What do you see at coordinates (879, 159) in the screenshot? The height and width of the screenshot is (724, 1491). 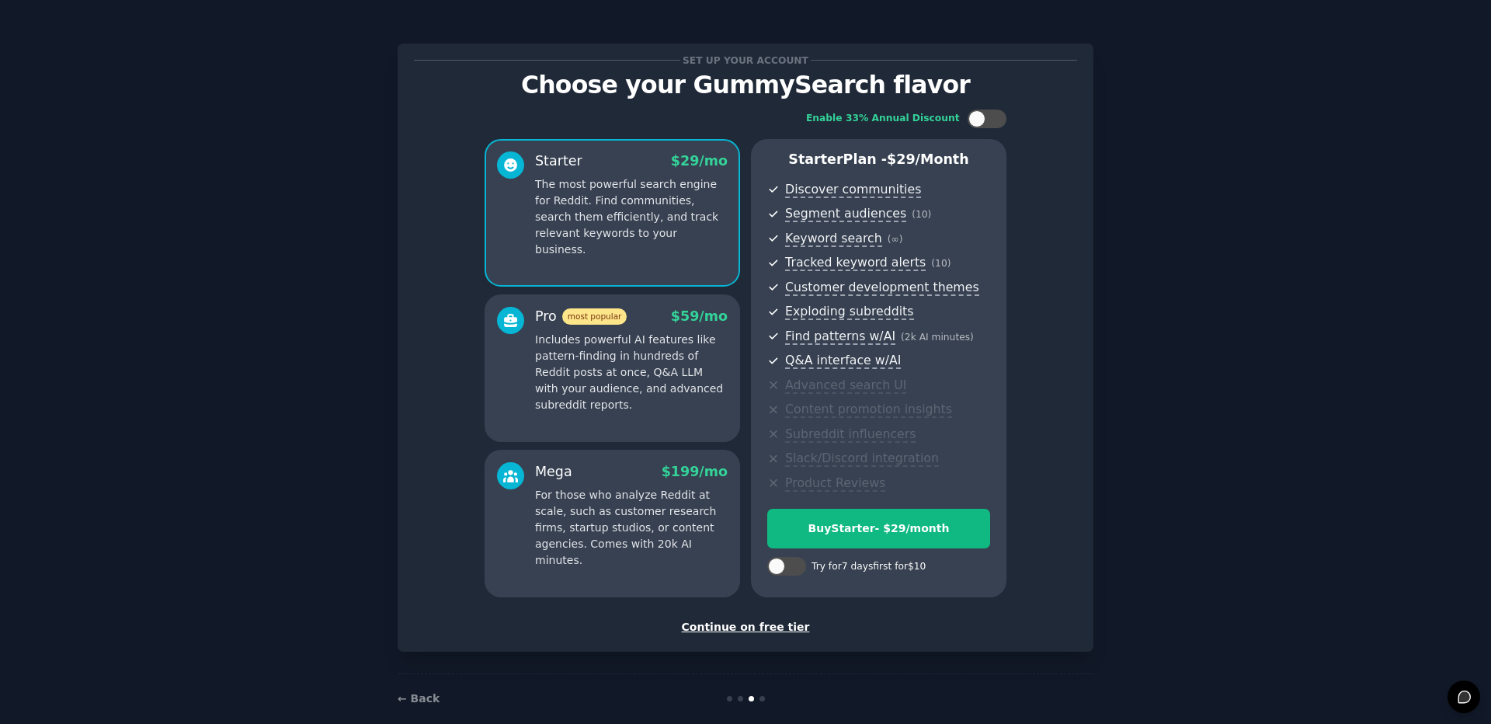 I see `p: Starter Plan -` at bounding box center [879, 159].